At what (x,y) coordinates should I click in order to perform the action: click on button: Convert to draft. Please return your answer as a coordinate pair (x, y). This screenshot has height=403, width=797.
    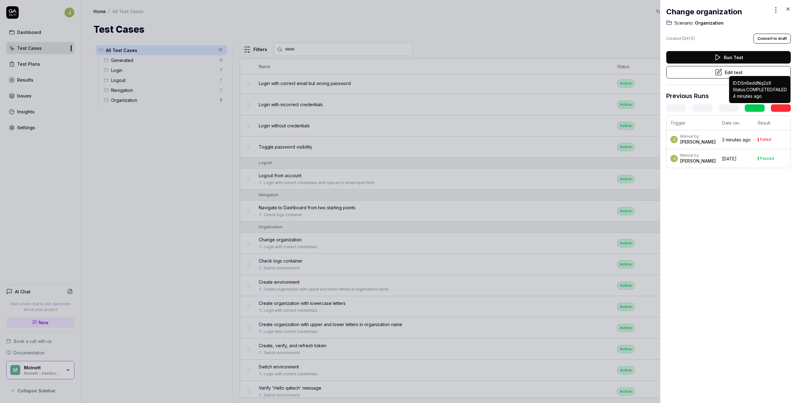
    Looking at the image, I should click on (772, 39).